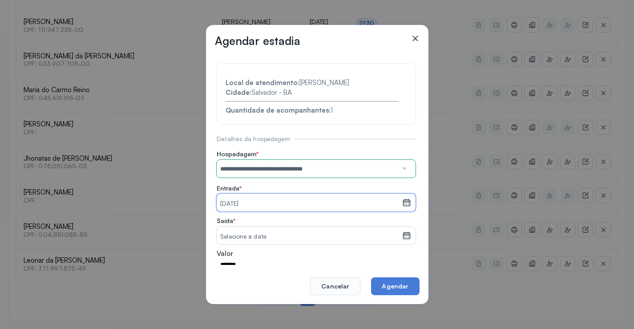 This screenshot has width=634, height=329. Describe the element at coordinates (253, 139) in the screenshot. I see `span: Detalhes da hospedagem` at that location.